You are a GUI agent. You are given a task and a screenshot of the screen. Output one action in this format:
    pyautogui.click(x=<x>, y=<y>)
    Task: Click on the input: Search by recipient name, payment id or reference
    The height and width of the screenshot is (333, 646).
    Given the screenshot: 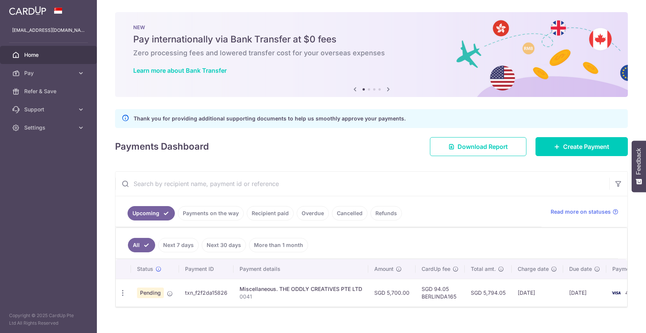 What is the action you would take?
    pyautogui.click(x=362, y=183)
    